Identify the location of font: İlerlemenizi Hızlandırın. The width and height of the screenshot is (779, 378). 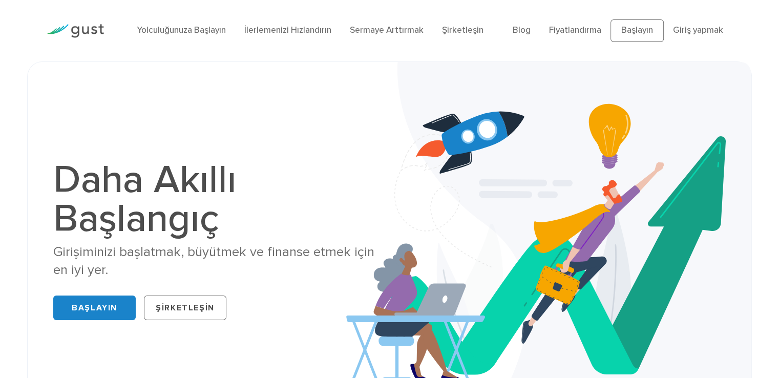
(288, 30).